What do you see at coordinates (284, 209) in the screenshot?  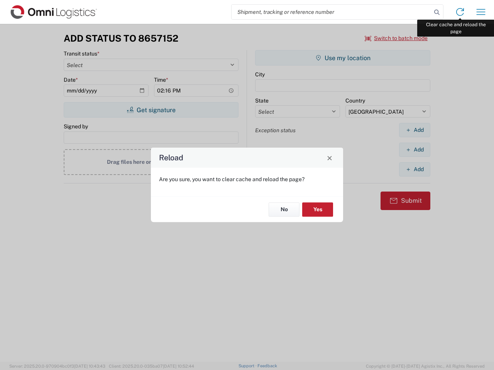 I see `button: No` at bounding box center [284, 209].